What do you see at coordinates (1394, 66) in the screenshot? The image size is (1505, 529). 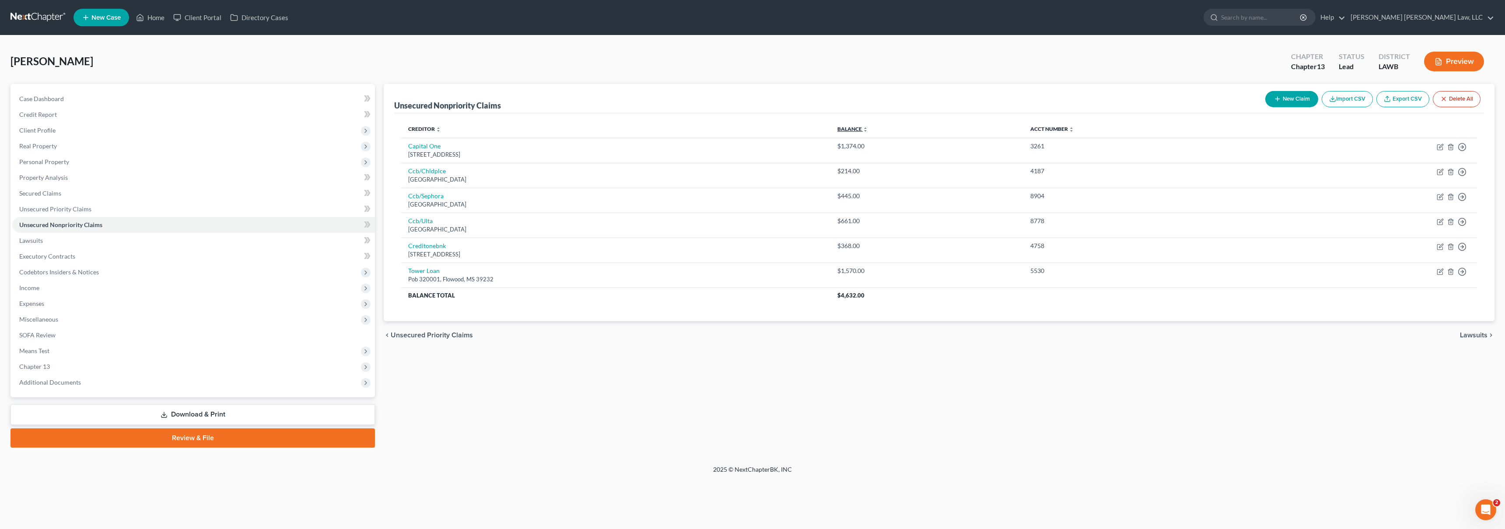 I see `div: LAWB` at bounding box center [1394, 66].